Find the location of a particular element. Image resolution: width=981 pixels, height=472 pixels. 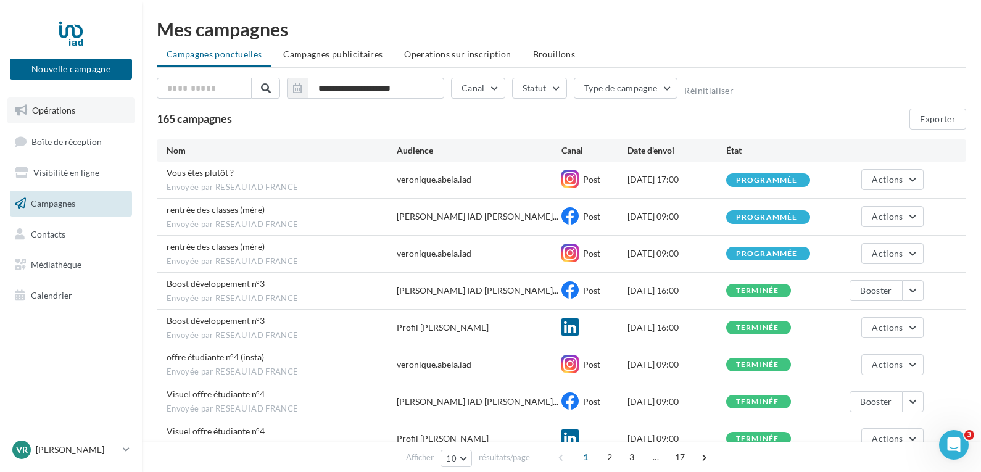

a: Calendrier is located at coordinates (71, 296).